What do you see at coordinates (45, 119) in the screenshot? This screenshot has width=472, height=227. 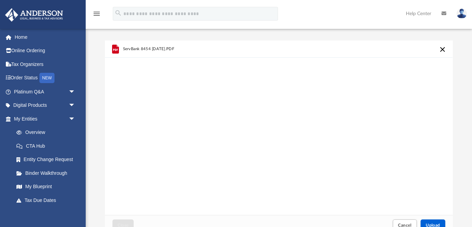 I see `a: My Entitiesarrow_drop_down` at bounding box center [45, 119].